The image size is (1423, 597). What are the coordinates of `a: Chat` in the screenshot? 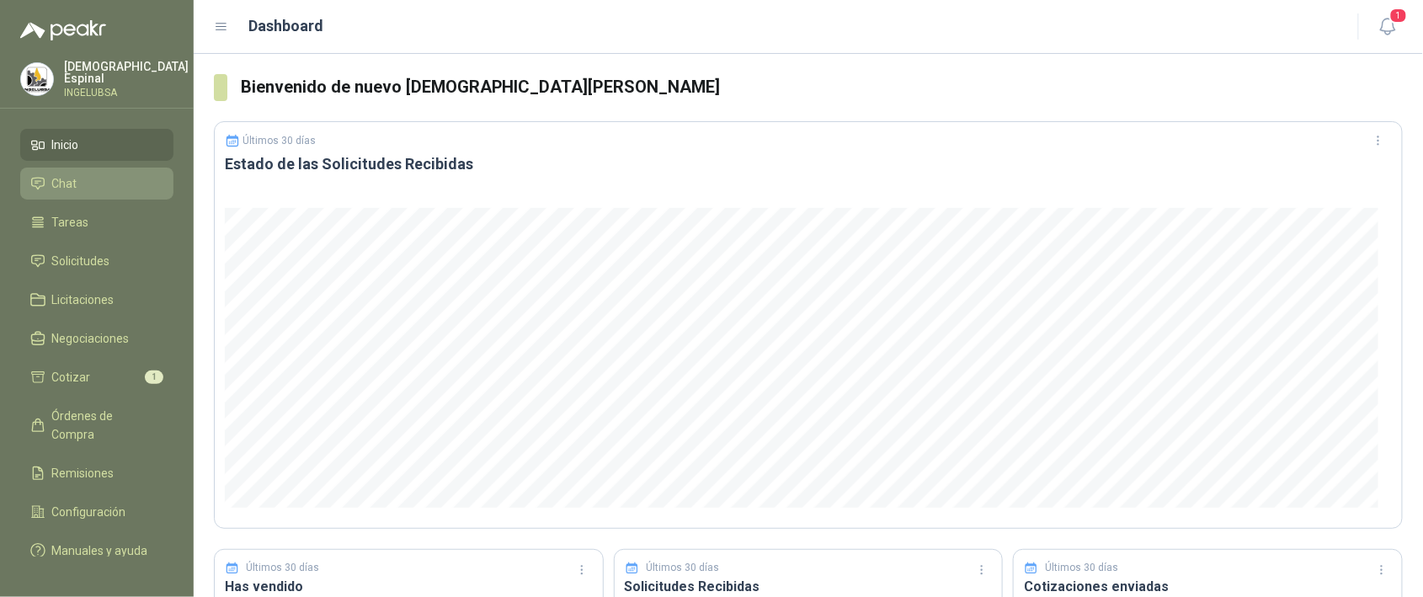 It's located at (97, 184).